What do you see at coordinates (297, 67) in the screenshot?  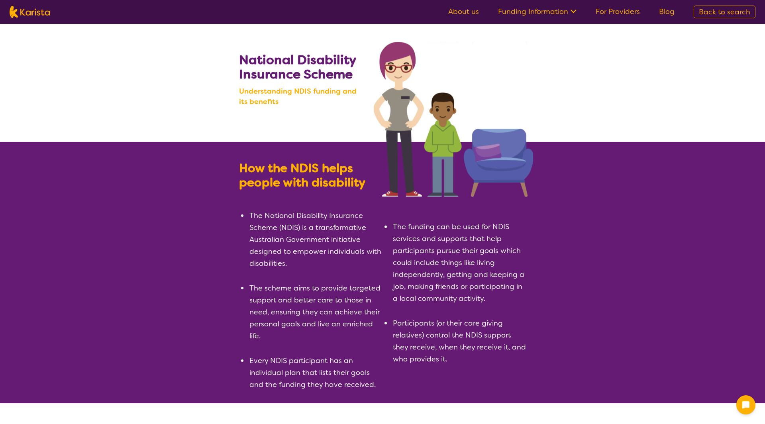 I see `b: National Disability Insurance Scheme` at bounding box center [297, 67].